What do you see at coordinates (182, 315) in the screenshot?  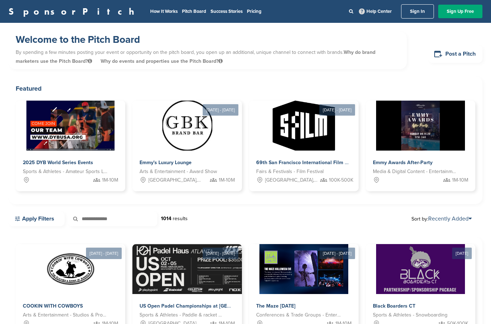 I see `span: Sports & Athletes - Paddle & racket sports` at bounding box center [182, 315].